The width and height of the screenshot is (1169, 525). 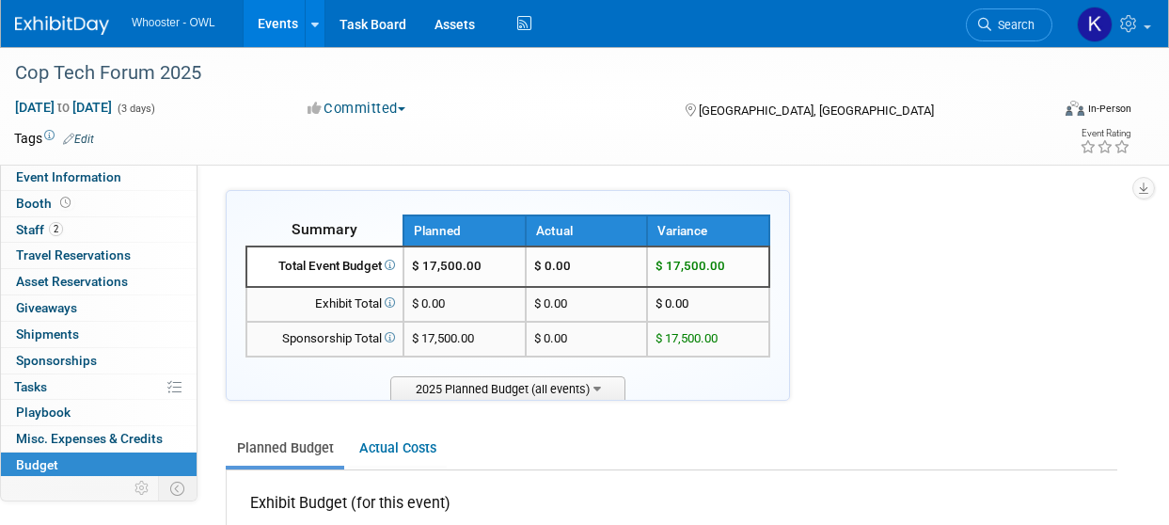 What do you see at coordinates (89, 438) in the screenshot?
I see `span: Misc. Expenses & Credits` at bounding box center [89, 438].